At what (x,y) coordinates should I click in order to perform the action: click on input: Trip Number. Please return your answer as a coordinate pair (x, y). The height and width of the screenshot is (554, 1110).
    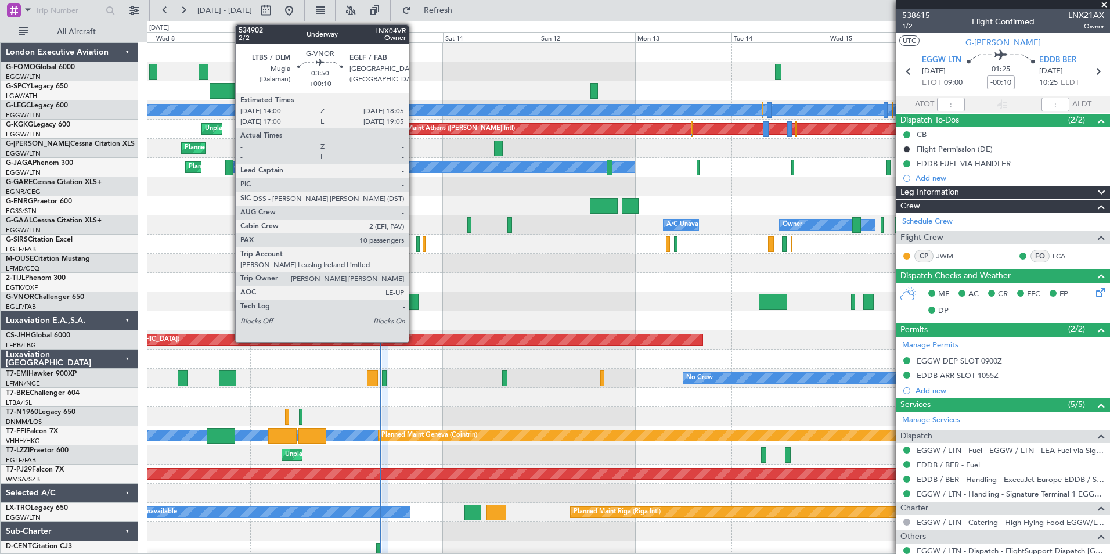
    Looking at the image, I should click on (69, 10).